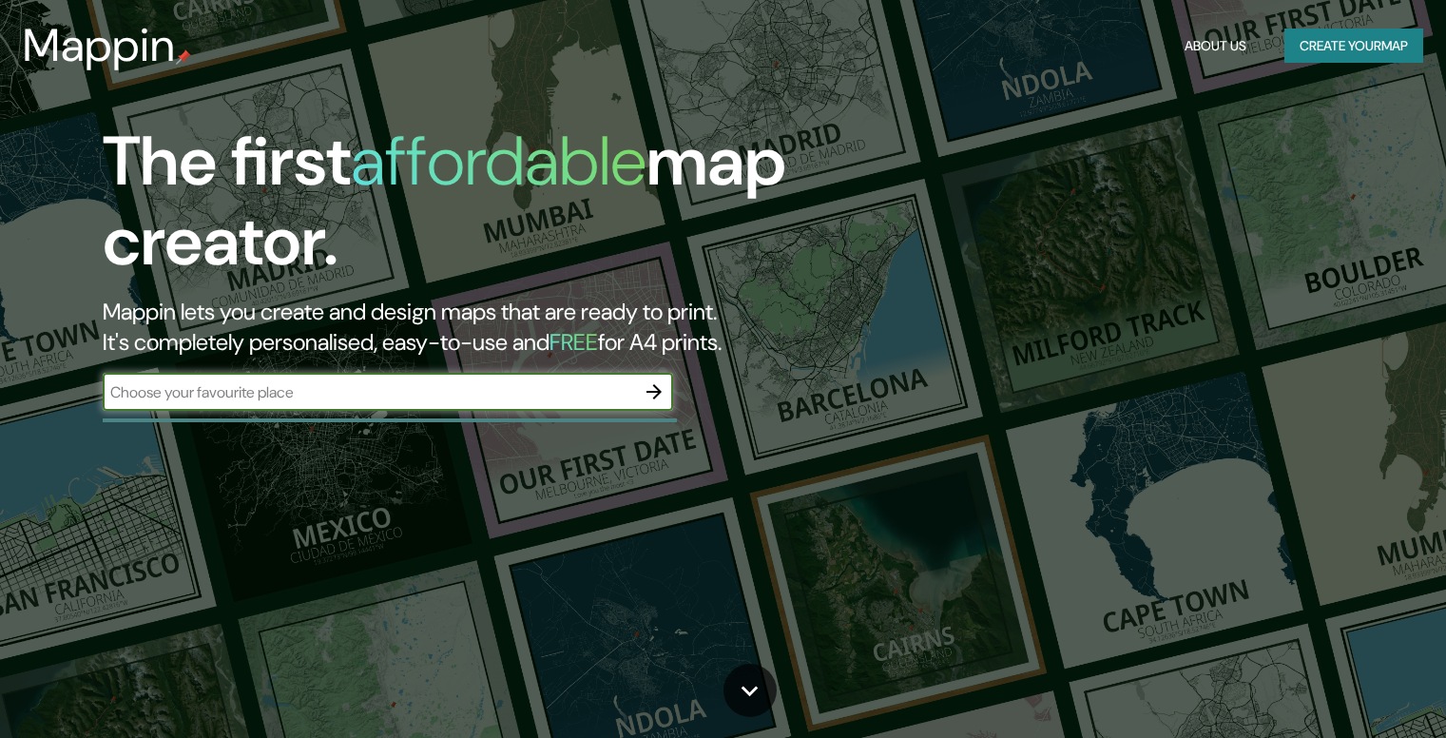 Image resolution: width=1446 pixels, height=738 pixels. Describe the element at coordinates (573, 341) in the screenshot. I see `h5: FREE` at that location.